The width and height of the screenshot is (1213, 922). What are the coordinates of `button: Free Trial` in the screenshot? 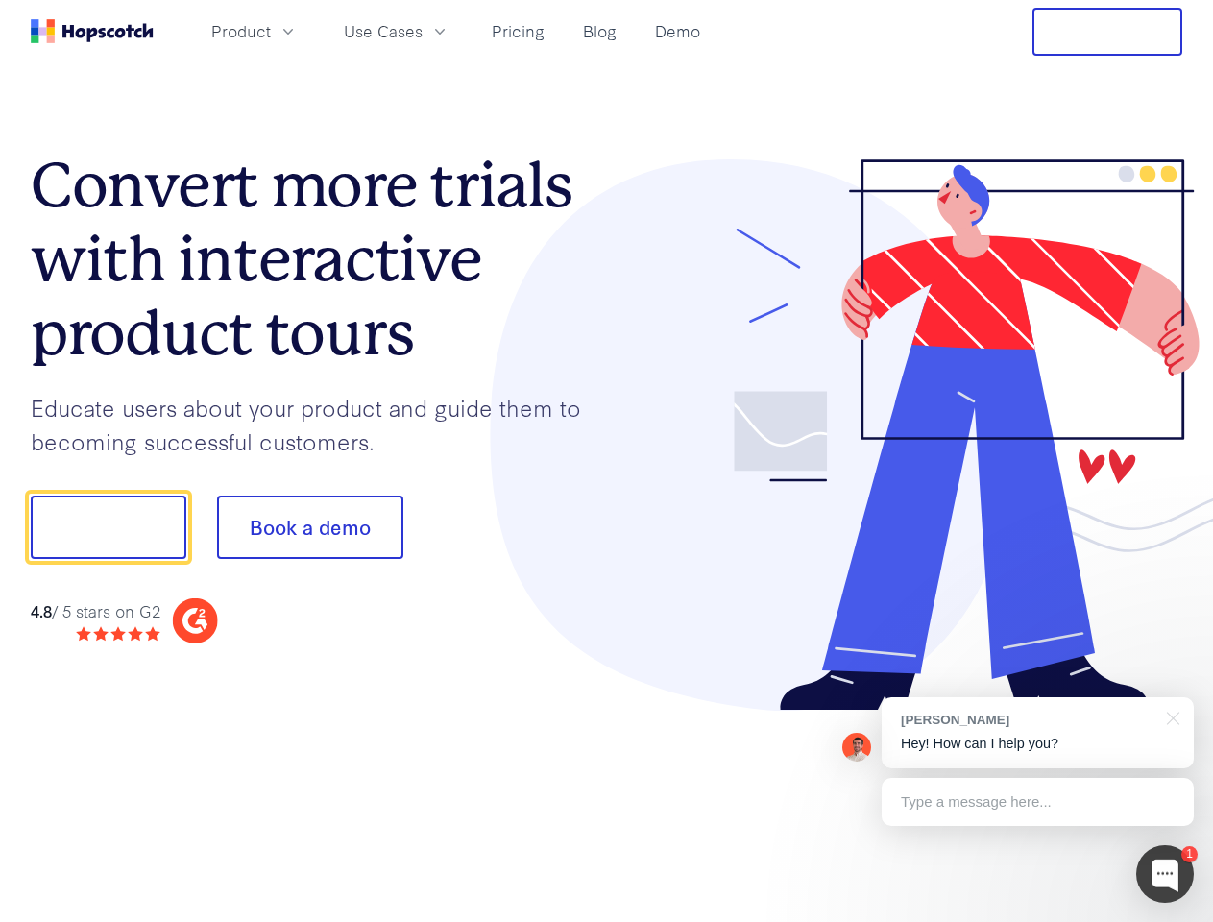 It's located at (1107, 32).